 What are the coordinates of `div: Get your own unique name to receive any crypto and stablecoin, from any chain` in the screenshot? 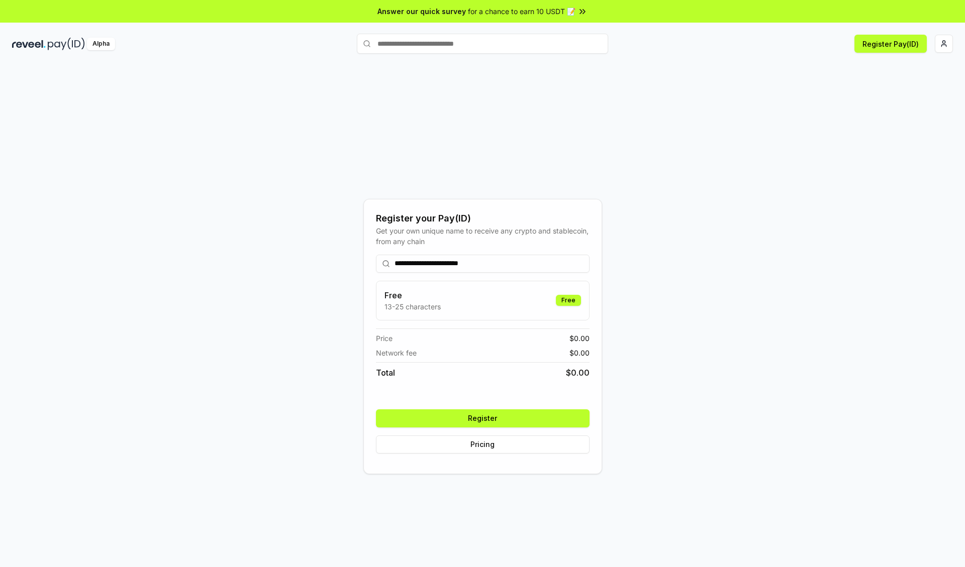 It's located at (482, 236).